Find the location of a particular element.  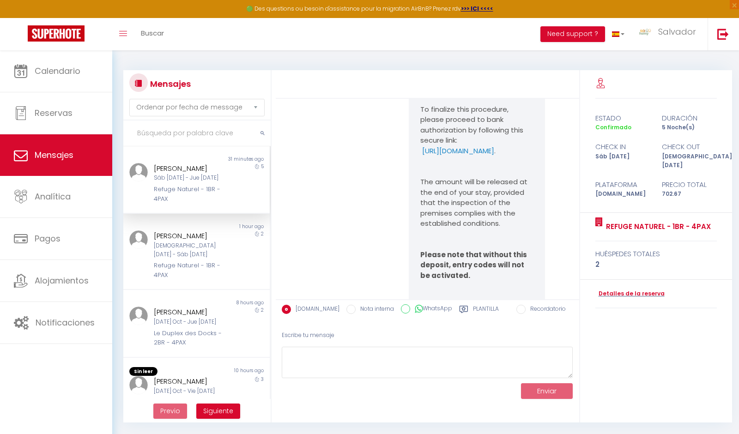

img: Super Booking is located at coordinates (56, 33).